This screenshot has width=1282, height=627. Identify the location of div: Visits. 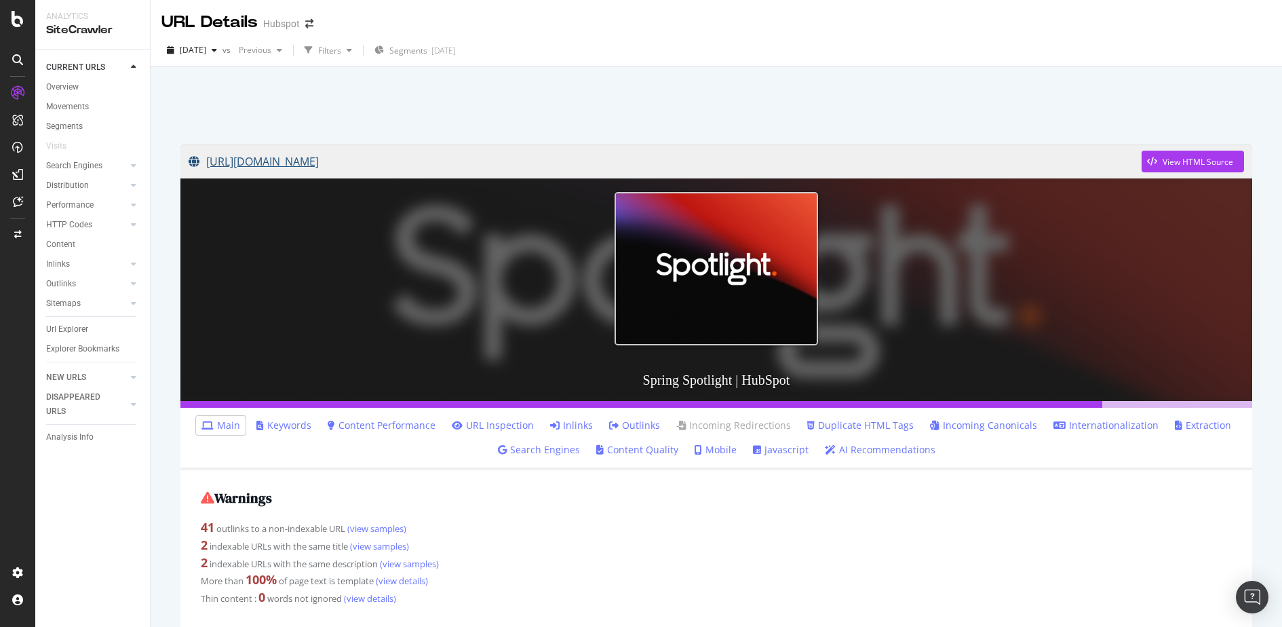
(56, 146).